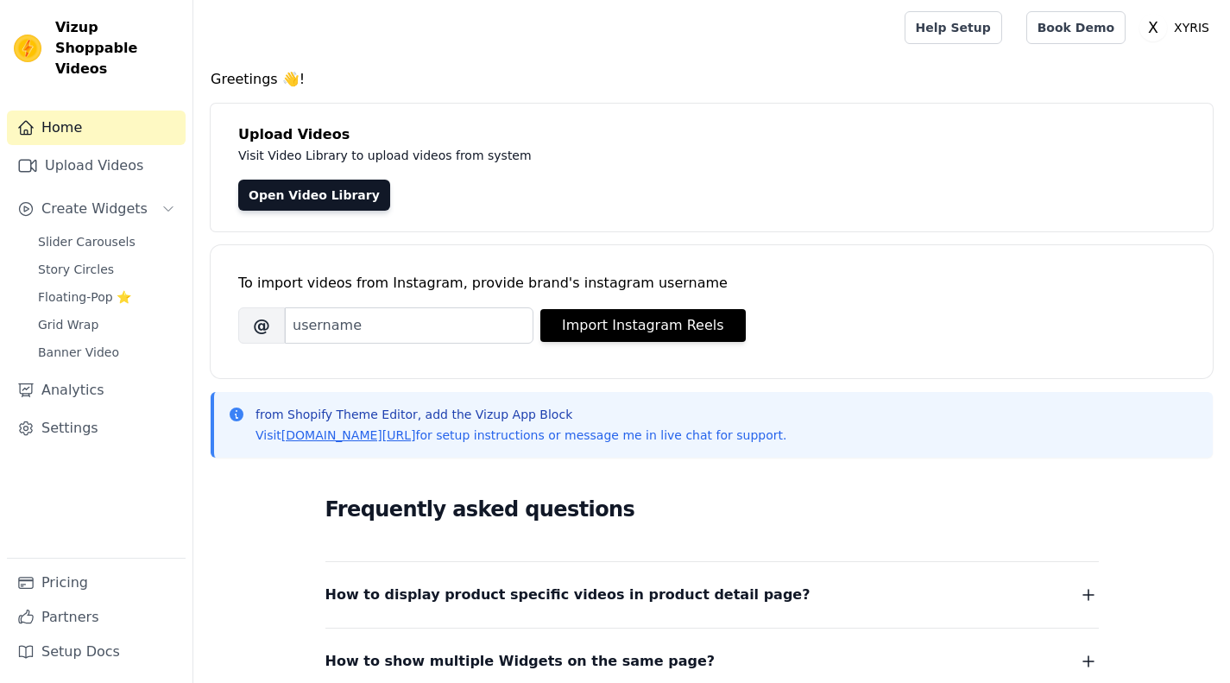 The image size is (1230, 683). What do you see at coordinates (76, 269) in the screenshot?
I see `span: Story Circles` at bounding box center [76, 269].